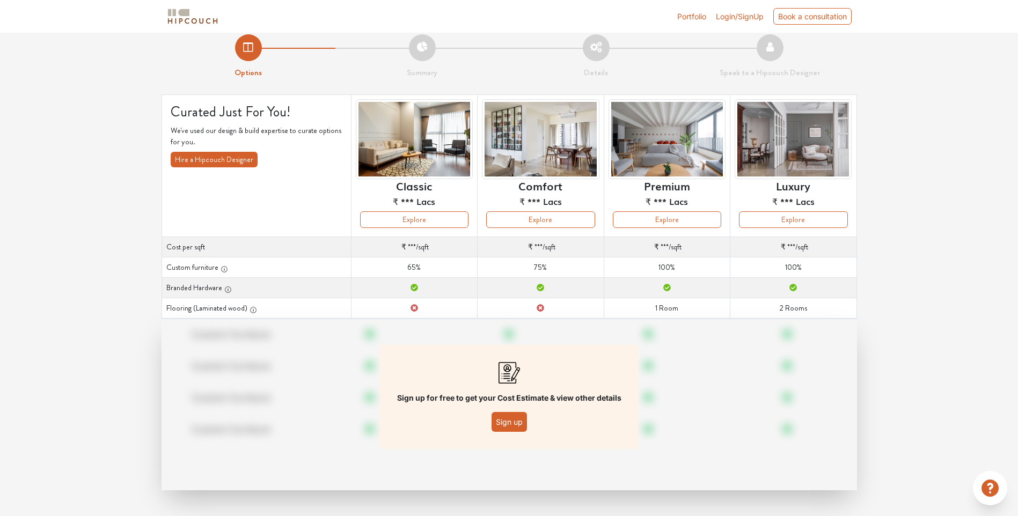  What do you see at coordinates (248, 72) in the screenshot?
I see `strong: Options` at bounding box center [248, 72].